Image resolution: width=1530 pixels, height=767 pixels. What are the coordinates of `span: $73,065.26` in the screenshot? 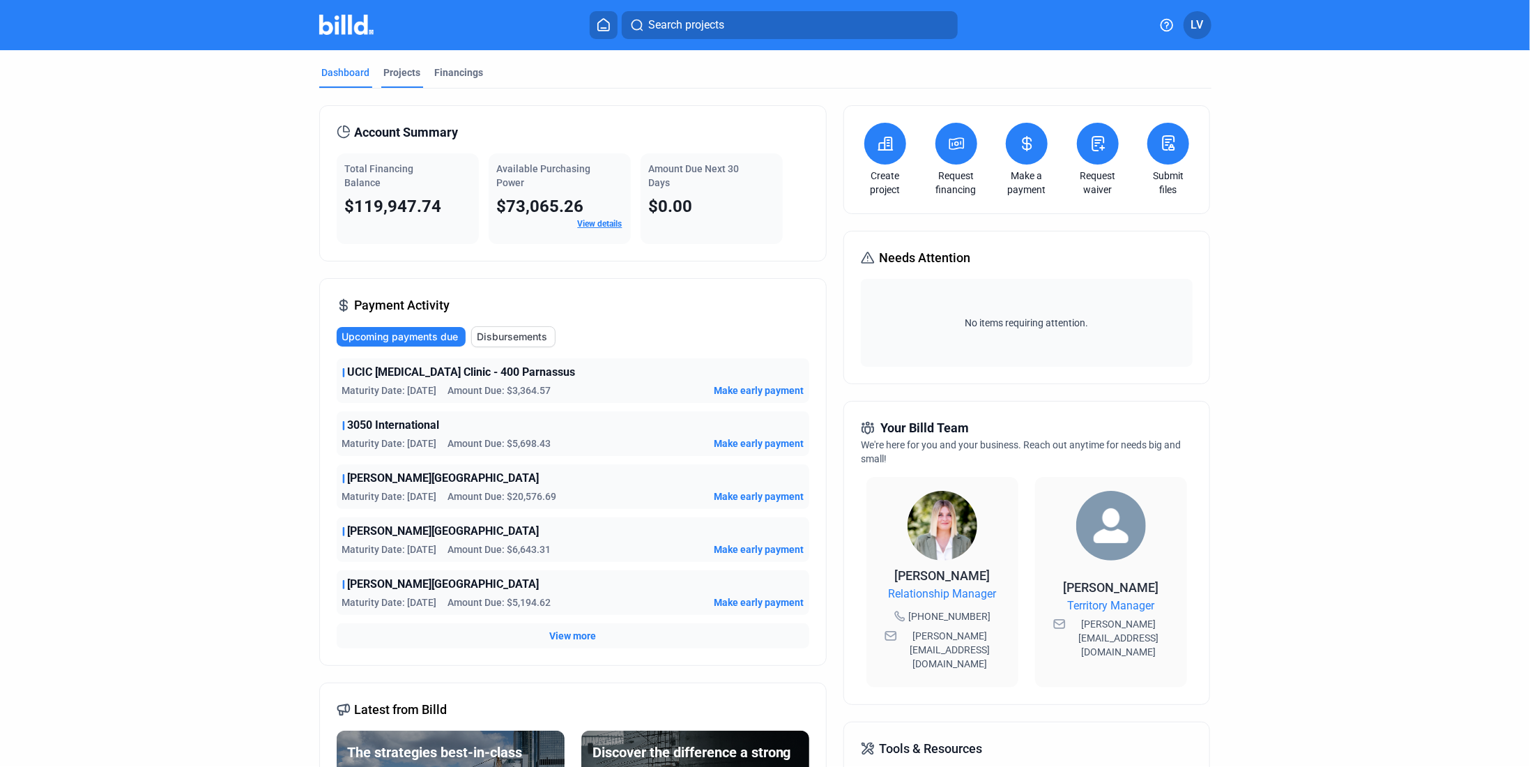 It's located at (540, 206).